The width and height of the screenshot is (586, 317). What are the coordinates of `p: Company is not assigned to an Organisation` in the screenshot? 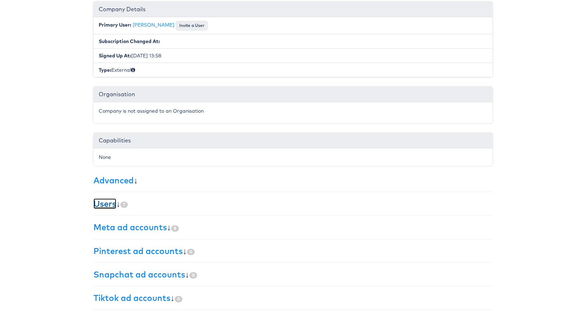 It's located at (293, 111).